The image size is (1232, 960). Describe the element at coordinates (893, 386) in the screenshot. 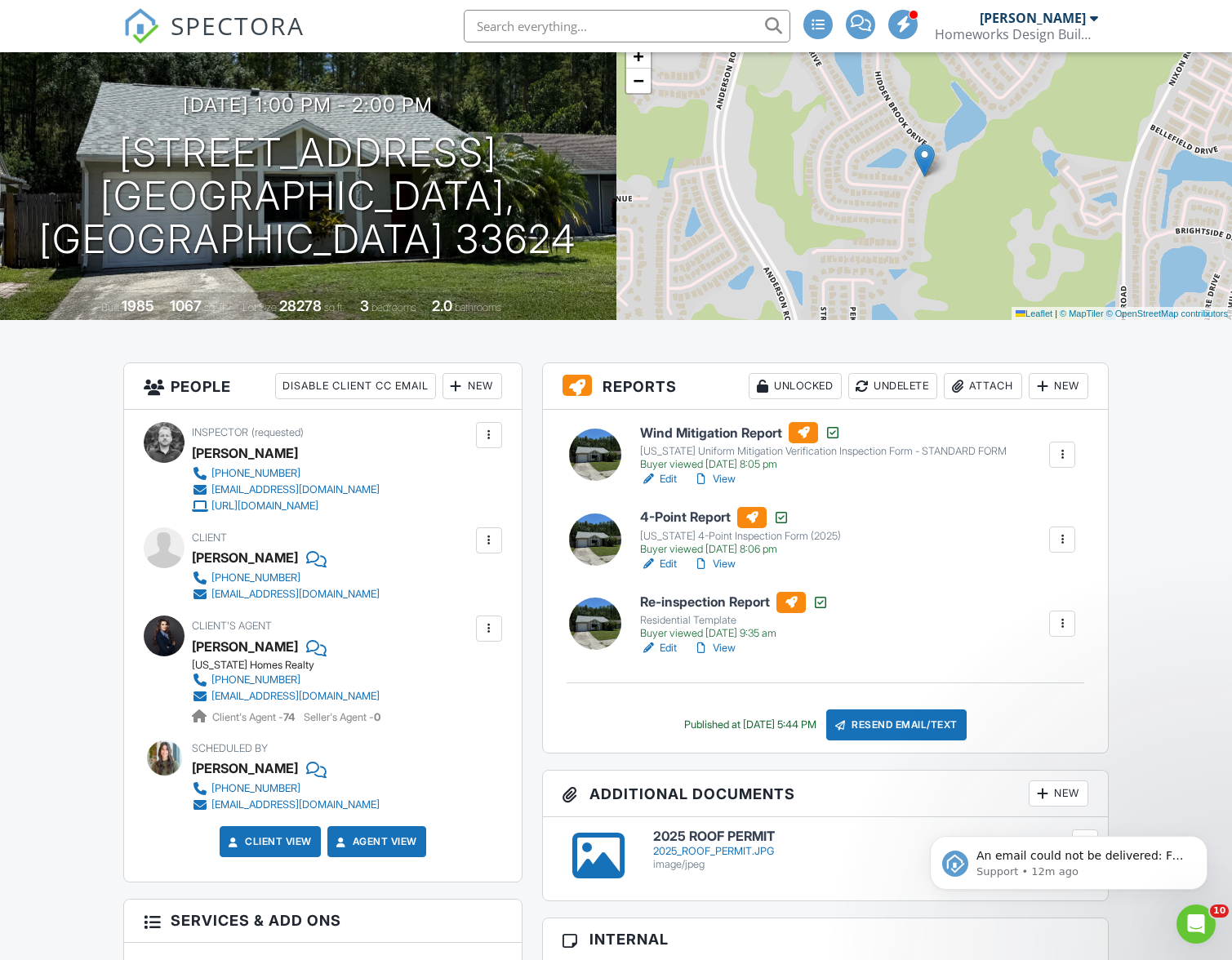

I see `div: Undelete` at that location.